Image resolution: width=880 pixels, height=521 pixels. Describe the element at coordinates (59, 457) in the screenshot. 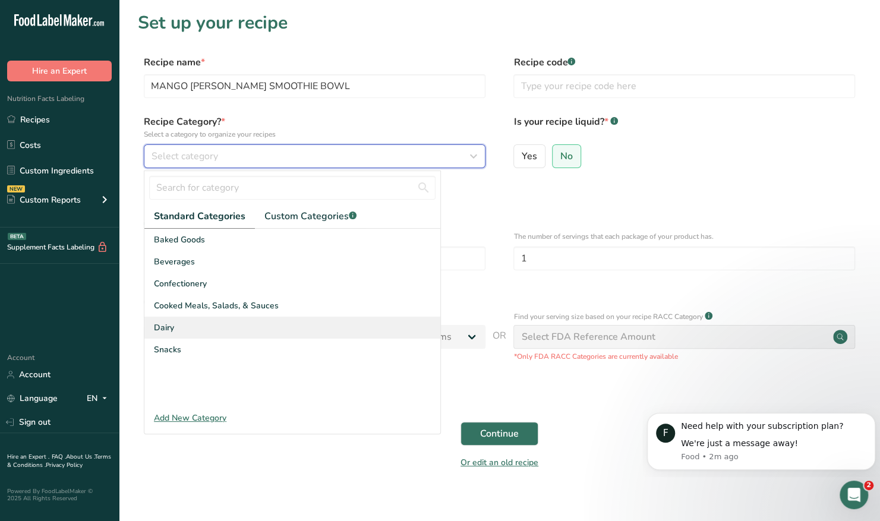

I see `a: FAQ .` at that location.